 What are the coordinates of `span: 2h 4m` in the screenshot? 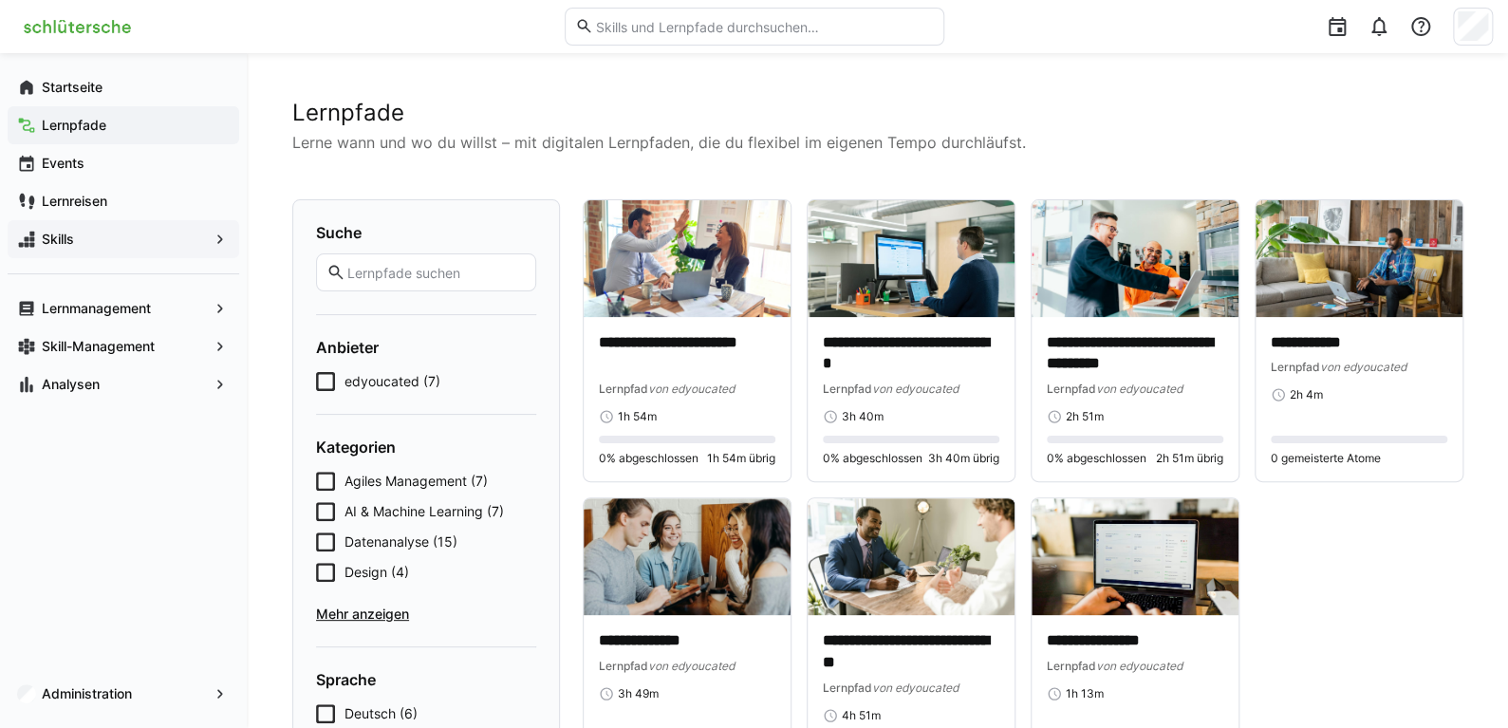 It's located at (1306, 395).